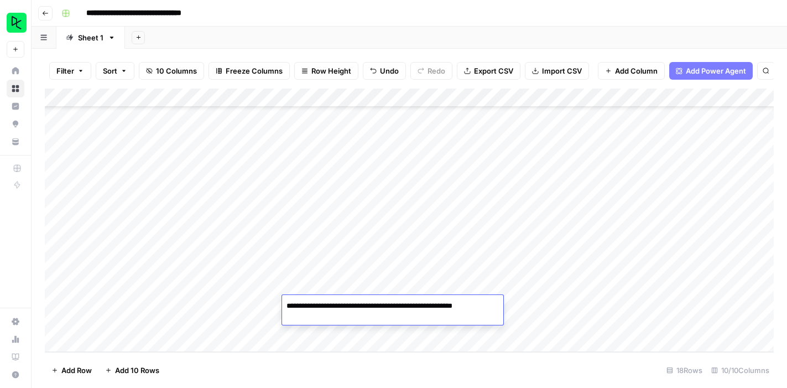  Describe the element at coordinates (562, 71) in the screenshot. I see `span: Import CSV` at that location.